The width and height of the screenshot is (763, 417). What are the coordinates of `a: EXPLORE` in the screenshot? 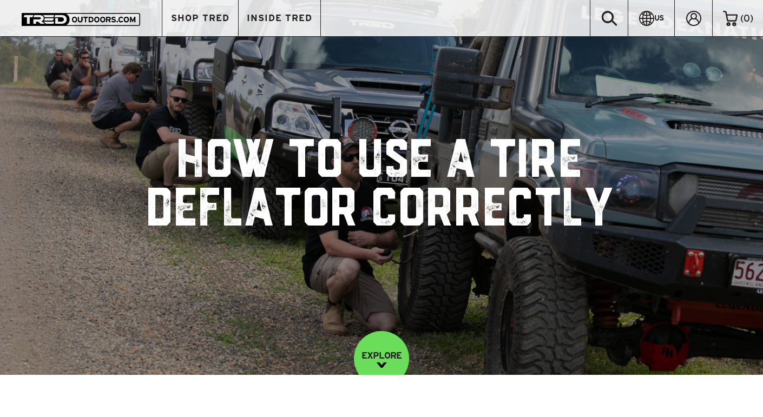 It's located at (381, 359).